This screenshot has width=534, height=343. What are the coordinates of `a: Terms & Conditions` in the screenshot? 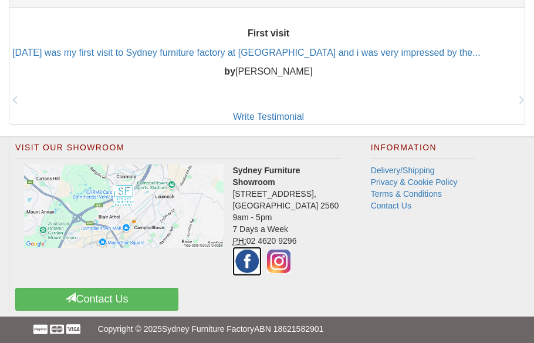 It's located at (406, 194).